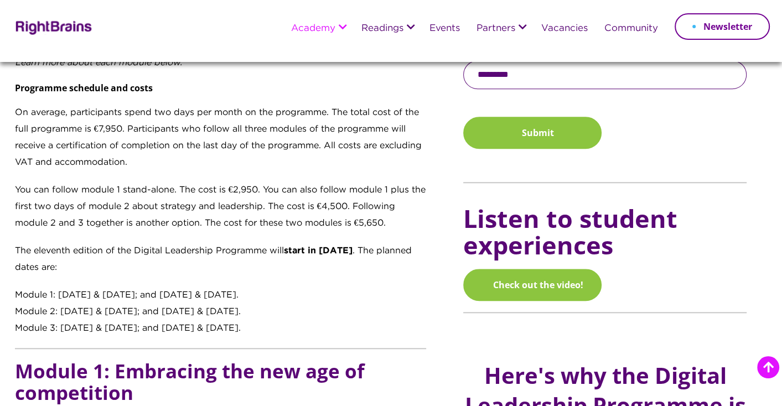 This screenshot has height=406, width=782. Describe the element at coordinates (445, 29) in the screenshot. I see `a: Events` at that location.